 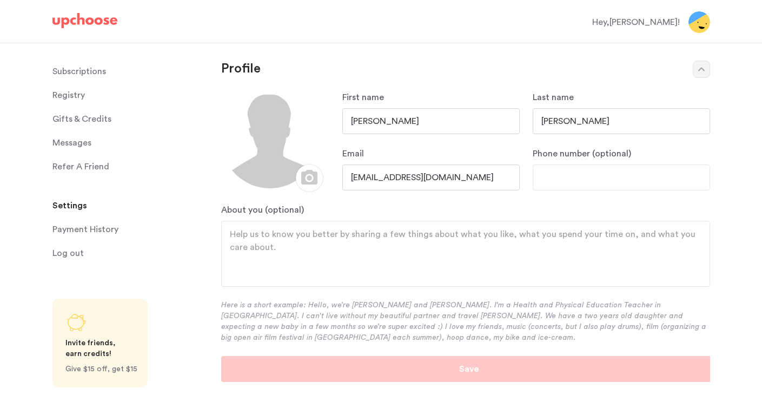 I want to click on p: About you (optional), so click(x=466, y=210).